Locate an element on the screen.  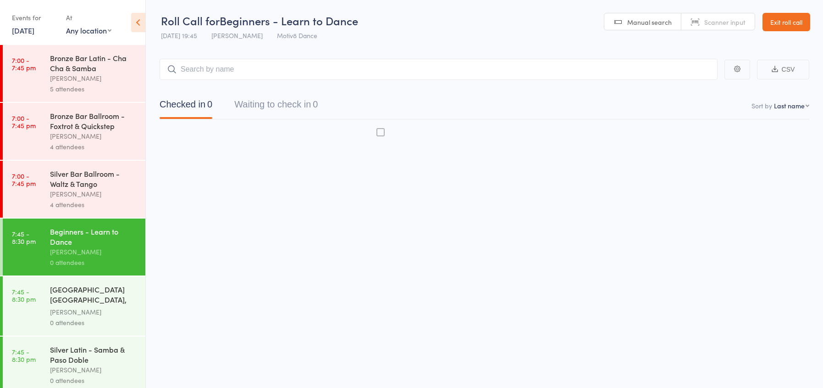
span: Roll Call for is located at coordinates (190, 20).